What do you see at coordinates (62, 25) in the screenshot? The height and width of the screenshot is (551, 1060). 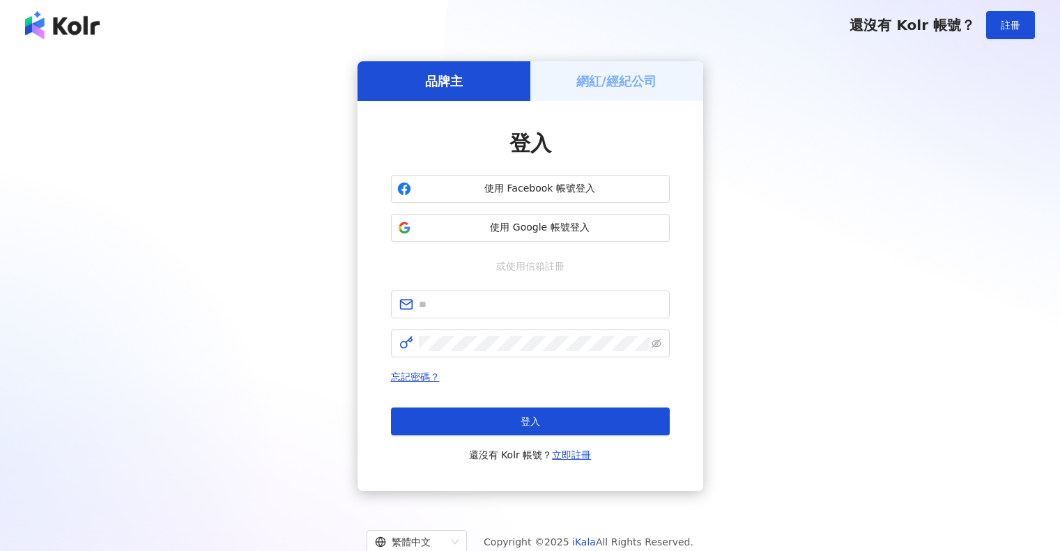 I see `img: logo` at bounding box center [62, 25].